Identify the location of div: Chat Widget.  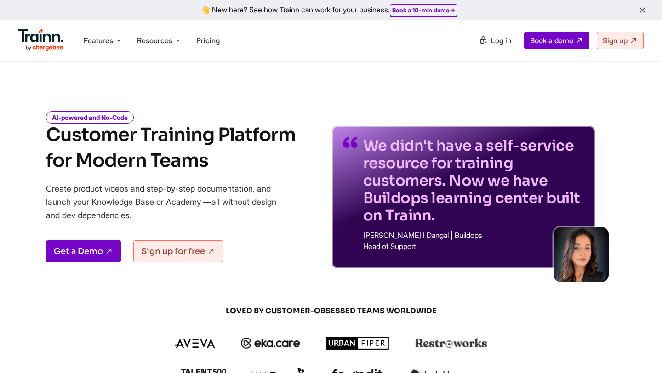
(639, 351).